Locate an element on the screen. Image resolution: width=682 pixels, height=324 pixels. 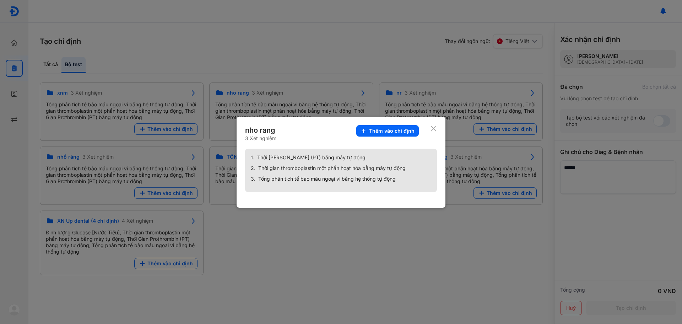
div: 3 Xét nghiệm is located at coordinates (261, 138).